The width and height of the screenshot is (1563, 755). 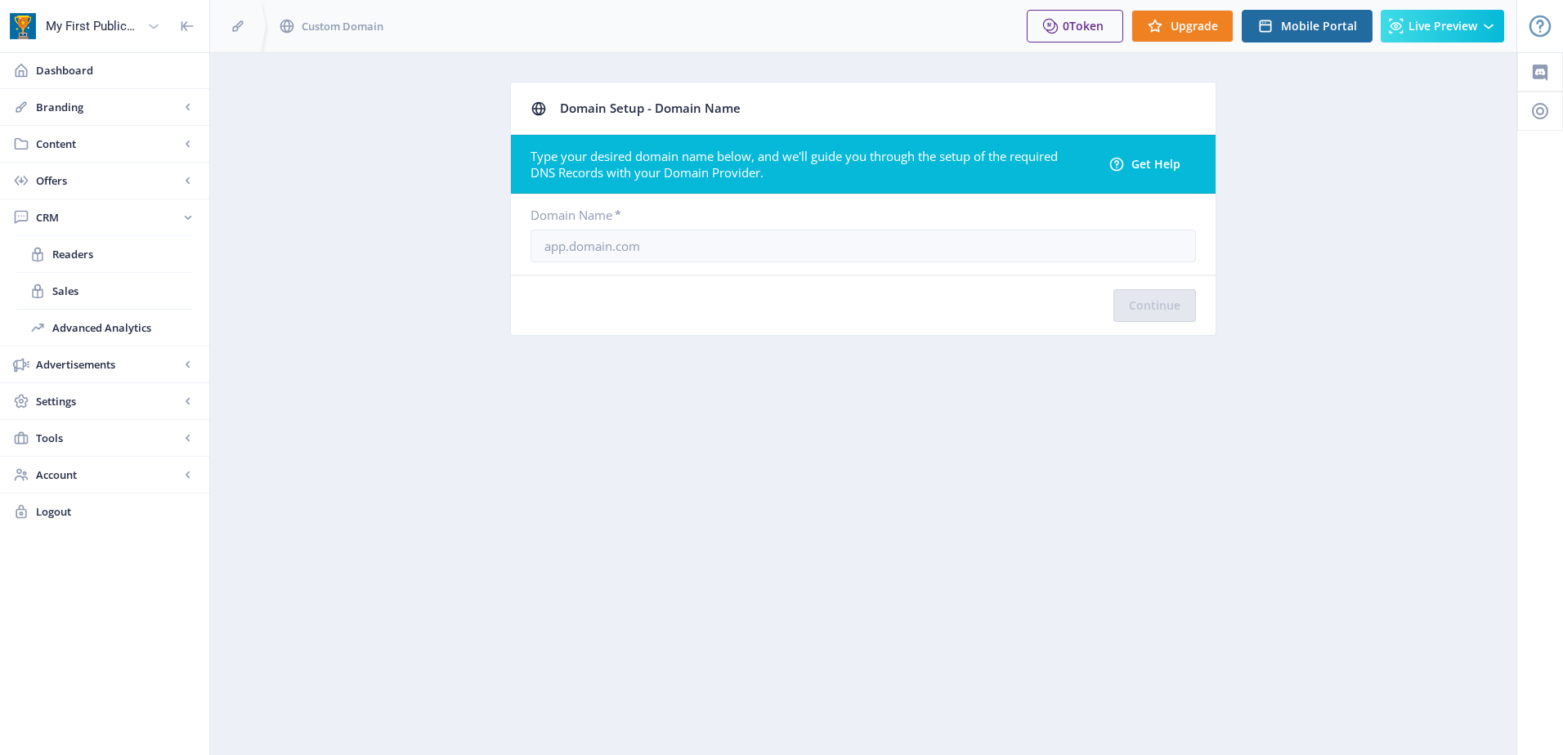 I want to click on span: Offers, so click(x=108, y=181).